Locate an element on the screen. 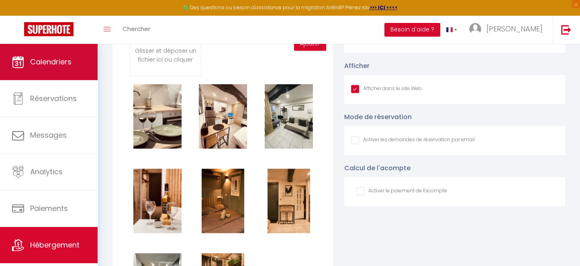  img: Super Booking is located at coordinates (49, 29).